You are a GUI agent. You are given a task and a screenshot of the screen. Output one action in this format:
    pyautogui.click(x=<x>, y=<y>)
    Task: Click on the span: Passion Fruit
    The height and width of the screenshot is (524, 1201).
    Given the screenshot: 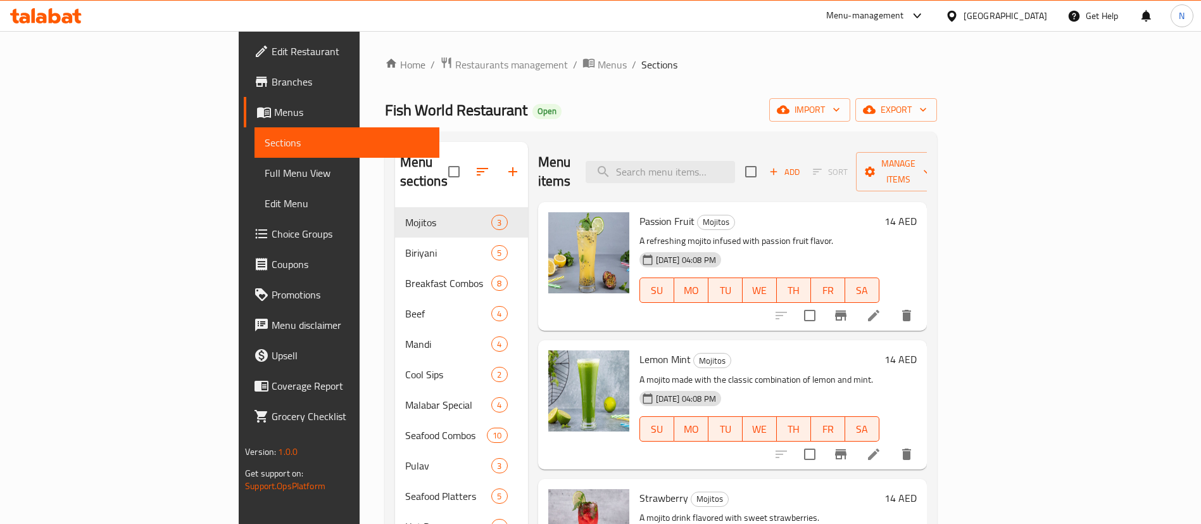 What is the action you would take?
    pyautogui.click(x=667, y=221)
    